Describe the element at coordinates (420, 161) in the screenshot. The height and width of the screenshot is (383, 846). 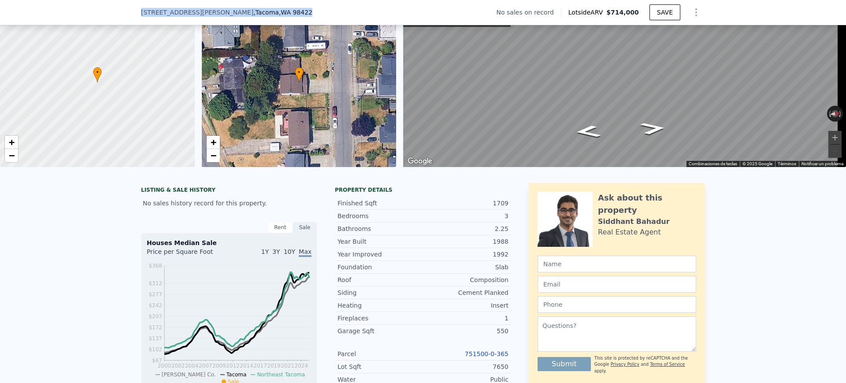
I see `img: Google` at that location.